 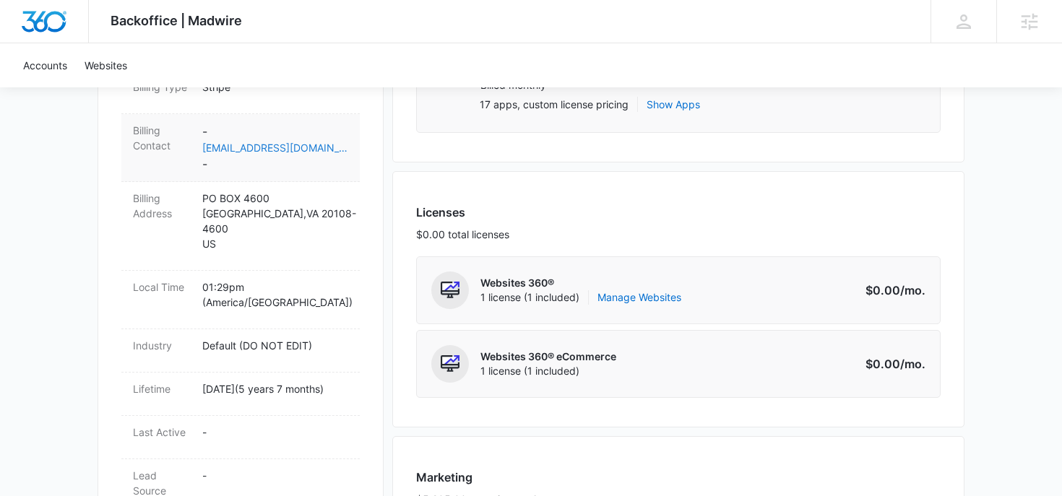 What do you see at coordinates (275, 345) in the screenshot?
I see `p: Default (DO NOT EDIT)` at bounding box center [275, 345].